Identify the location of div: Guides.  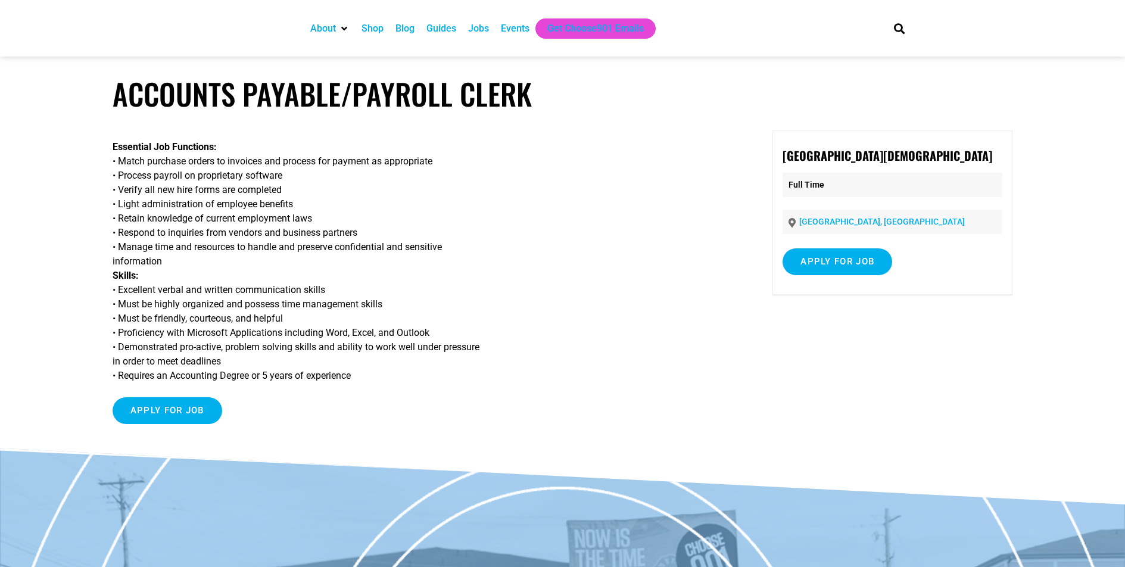
(441, 29).